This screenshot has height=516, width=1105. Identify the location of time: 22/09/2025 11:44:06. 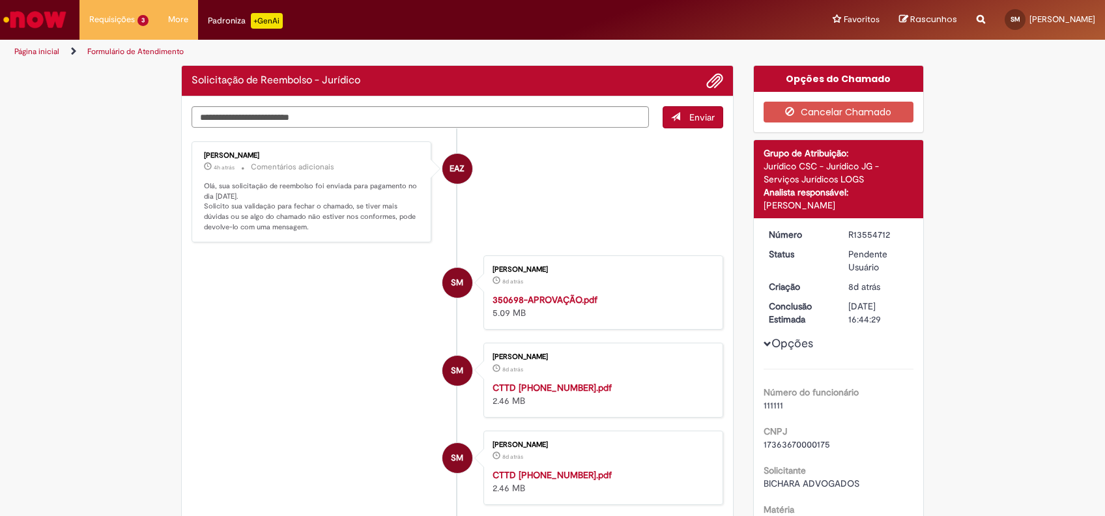
(513, 369).